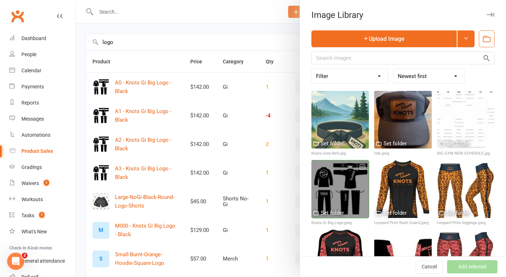 This screenshot has width=506, height=277. What do you see at coordinates (340, 153) in the screenshot?
I see `div: Knots Grey Belt.jpg` at bounding box center [340, 153].